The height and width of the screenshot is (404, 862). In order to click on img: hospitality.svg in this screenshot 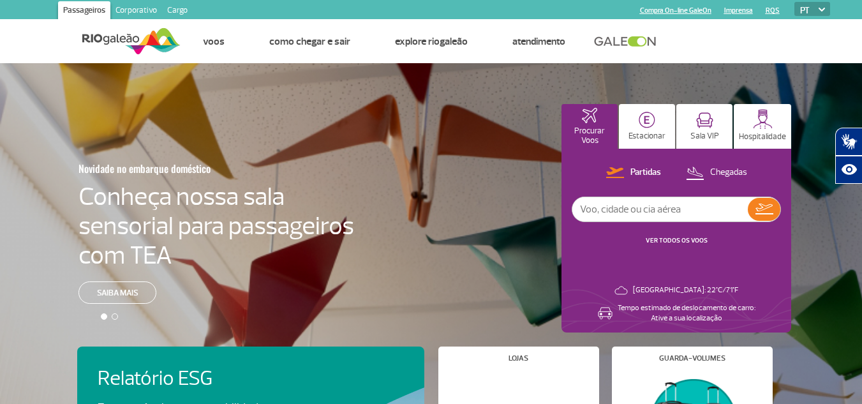, I will do `click(762, 119)`.